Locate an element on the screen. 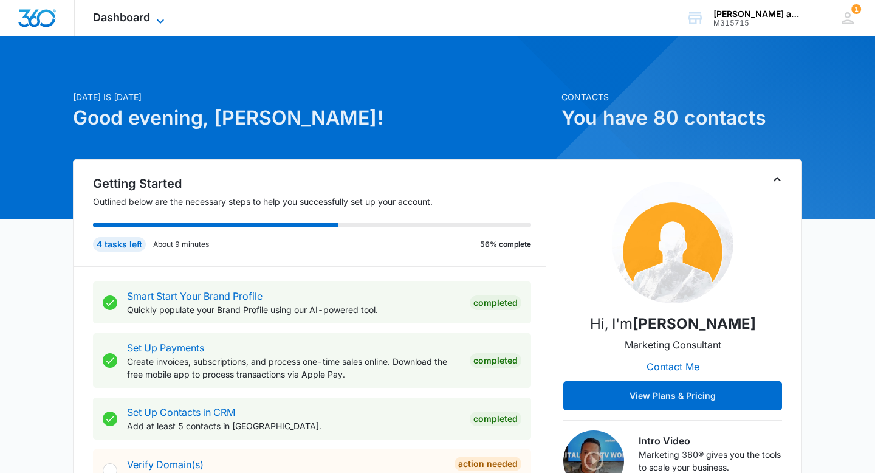  p: Hi, I'm is located at coordinates (673, 324).